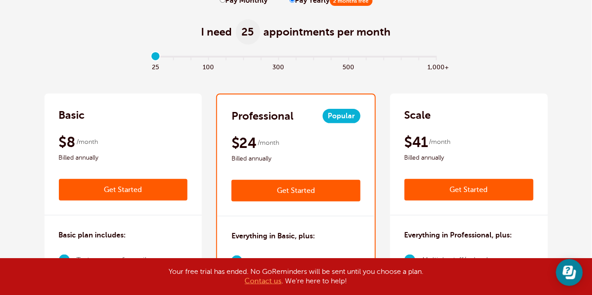  I want to click on span: I need, so click(217, 32).